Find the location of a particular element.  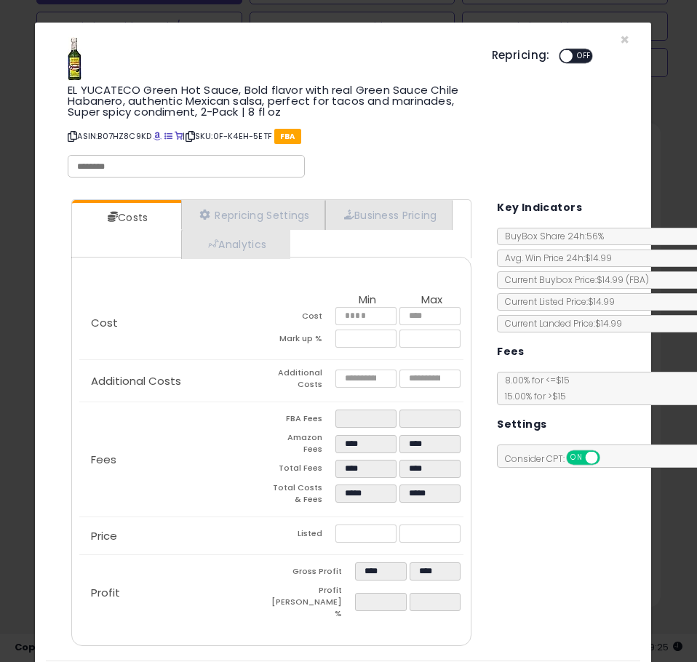

span: Current Landed Price: $14.99 is located at coordinates (559, 323).